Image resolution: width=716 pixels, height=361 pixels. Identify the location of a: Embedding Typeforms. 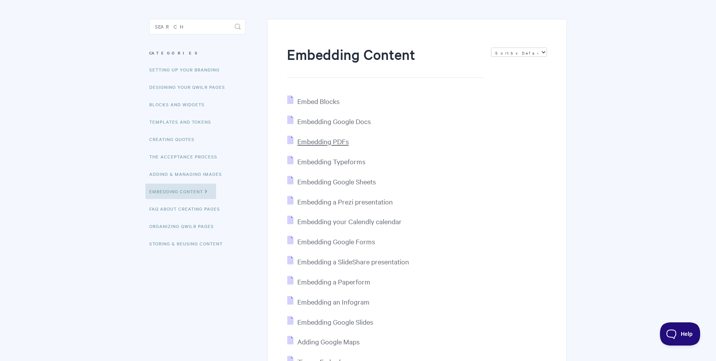
(326, 161).